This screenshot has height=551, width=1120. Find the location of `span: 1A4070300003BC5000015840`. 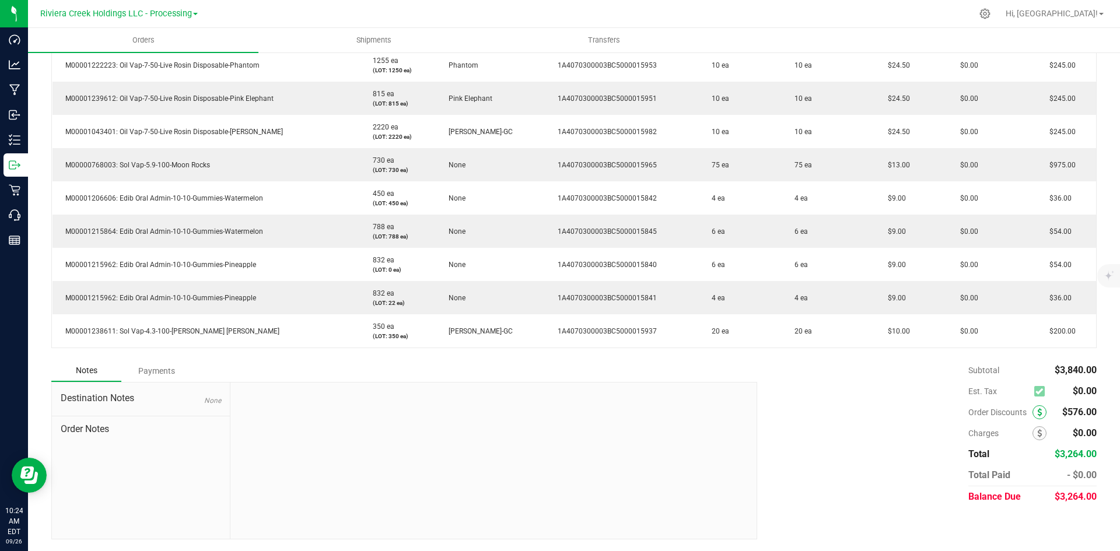

span: 1A4070300003BC5000015840 is located at coordinates (605, 265).